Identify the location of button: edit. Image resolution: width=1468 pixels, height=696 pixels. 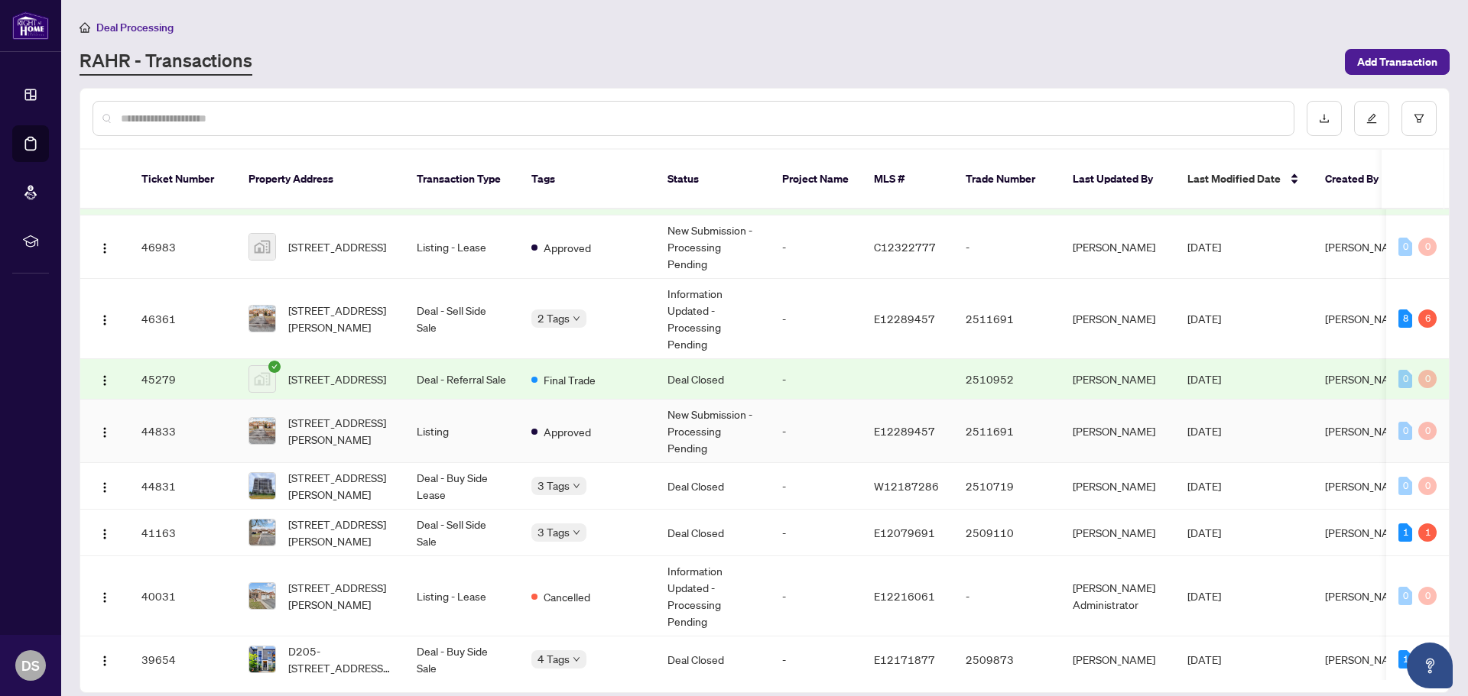
(1372, 119).